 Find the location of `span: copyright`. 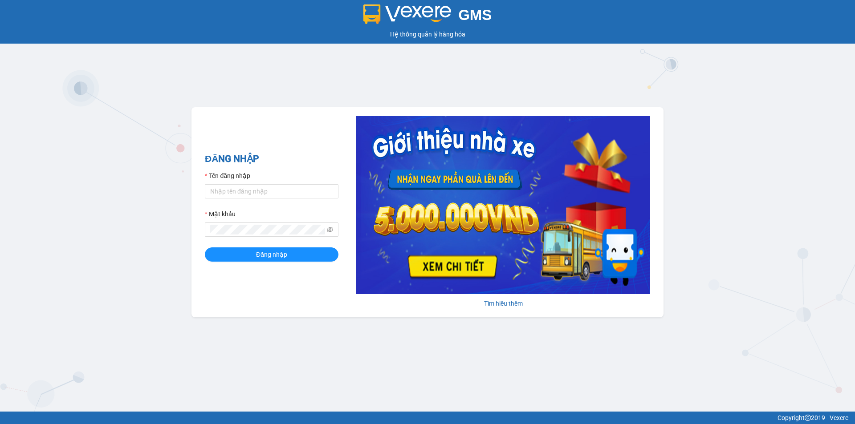

span: copyright is located at coordinates (808, 418).